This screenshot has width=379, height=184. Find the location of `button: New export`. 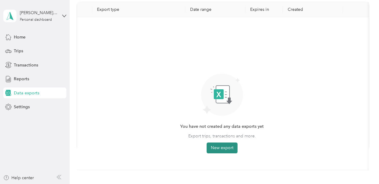

button: New export is located at coordinates (222, 148).